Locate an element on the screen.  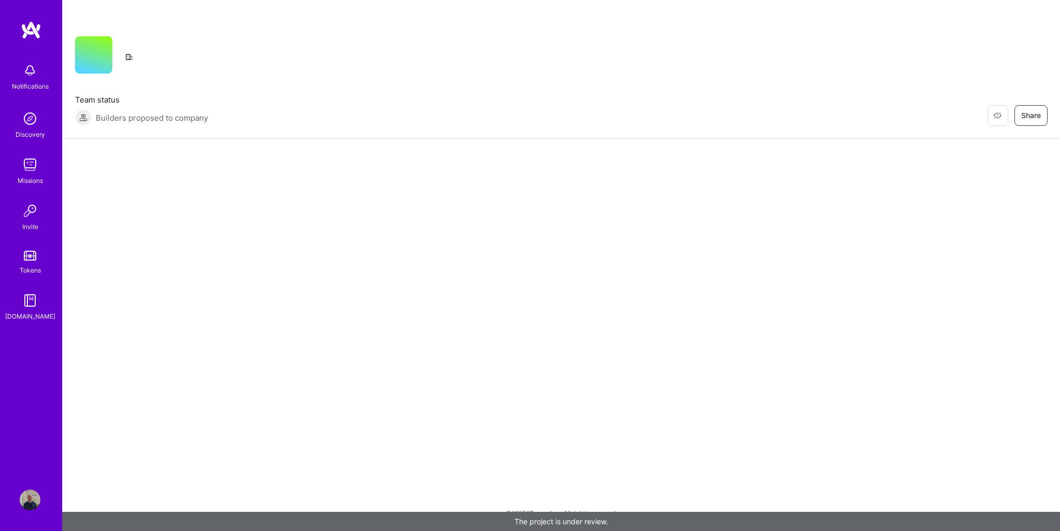
span: Share is located at coordinates (1031, 115).